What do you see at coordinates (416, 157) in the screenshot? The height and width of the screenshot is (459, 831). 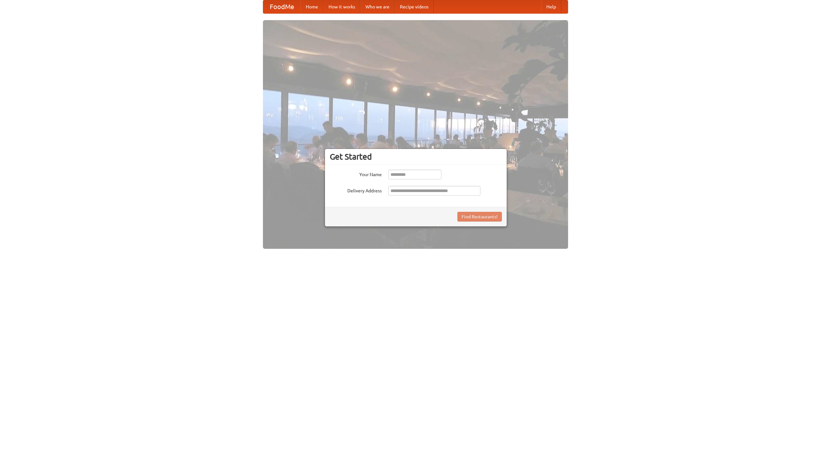 I see `h3: Get Started` at bounding box center [416, 157].